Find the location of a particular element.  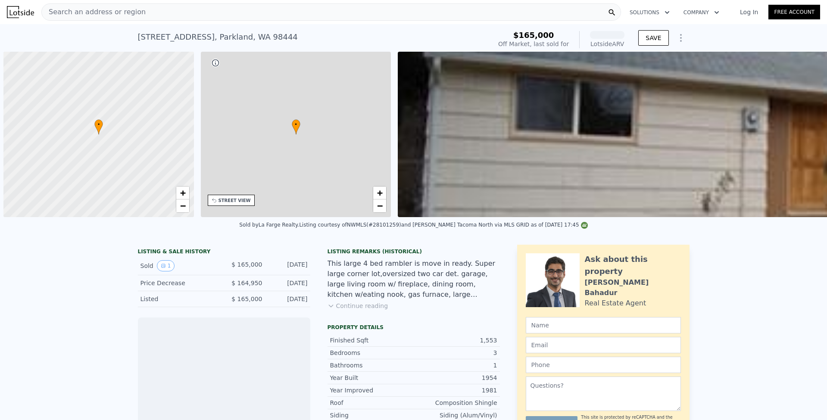

div: 1954 is located at coordinates (456, 378).